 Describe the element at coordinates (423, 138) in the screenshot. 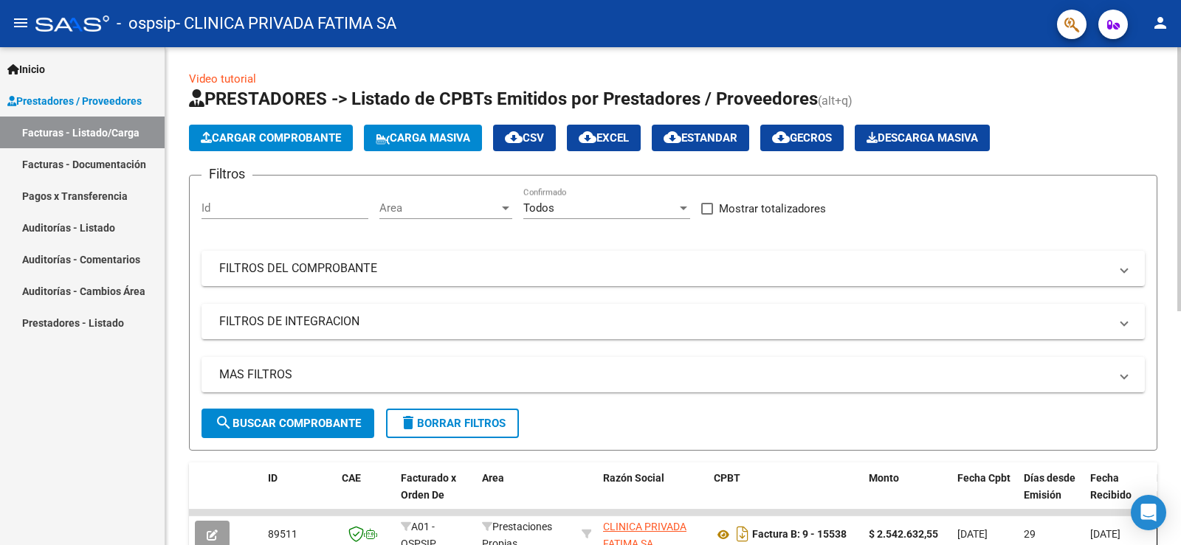

I see `span: Carga Masiva` at that location.